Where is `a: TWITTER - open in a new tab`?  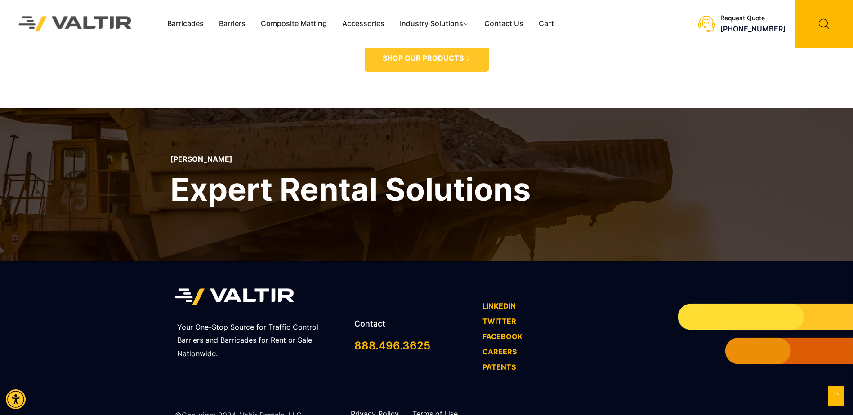
a: TWITTER - open in a new tab is located at coordinates (499, 321).